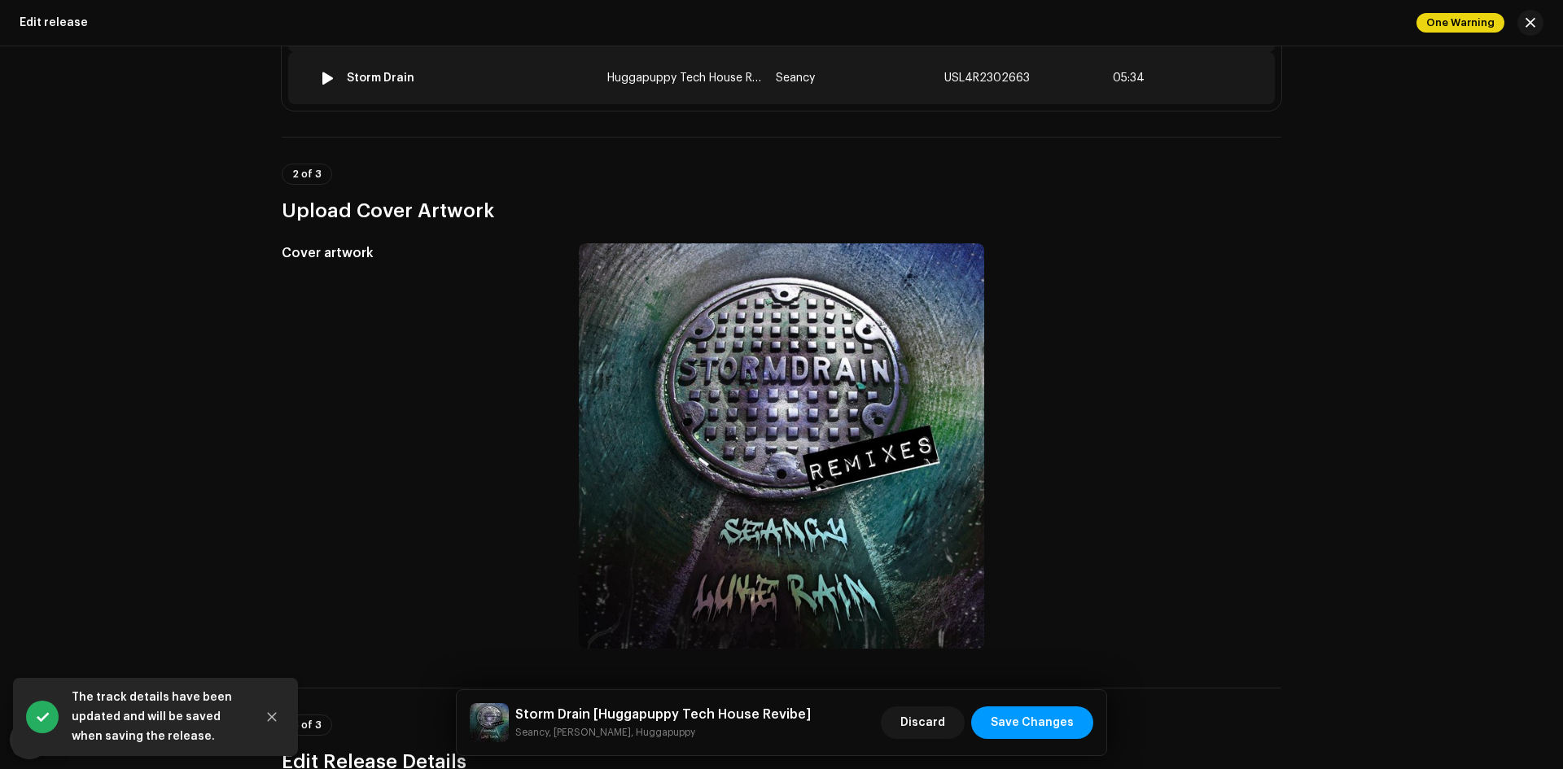 This screenshot has height=769, width=1563. What do you see at coordinates (29, 740) in the screenshot?
I see `div: Open Intercom Messenger` at bounding box center [29, 740].